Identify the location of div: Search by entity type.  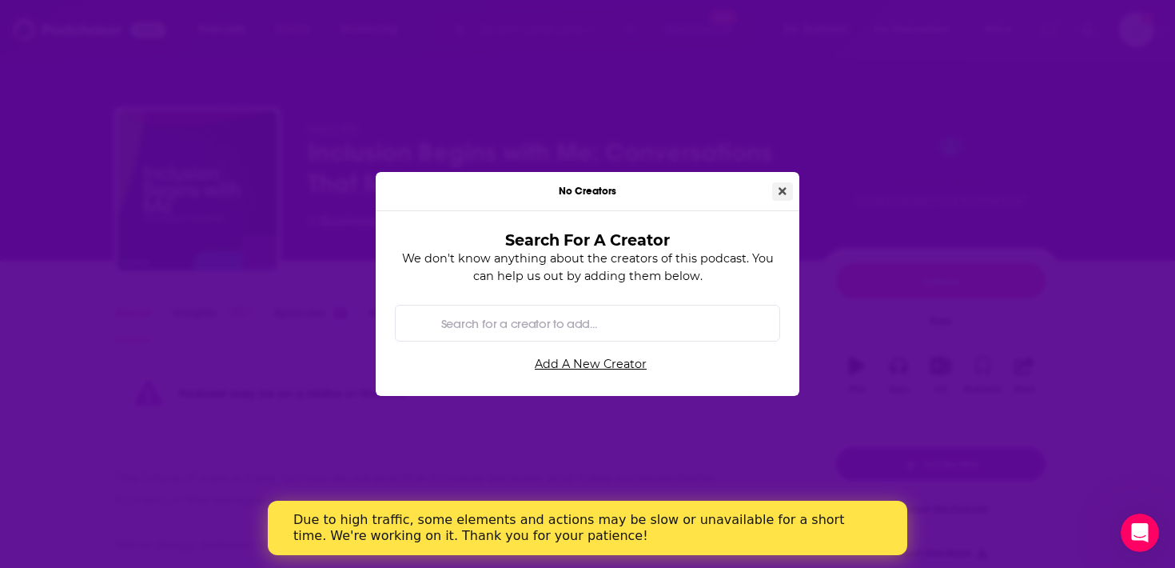
(588, 323).